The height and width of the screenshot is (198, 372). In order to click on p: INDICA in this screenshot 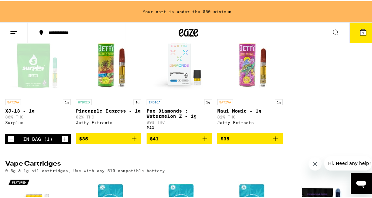, I will do `click(155, 101)`.